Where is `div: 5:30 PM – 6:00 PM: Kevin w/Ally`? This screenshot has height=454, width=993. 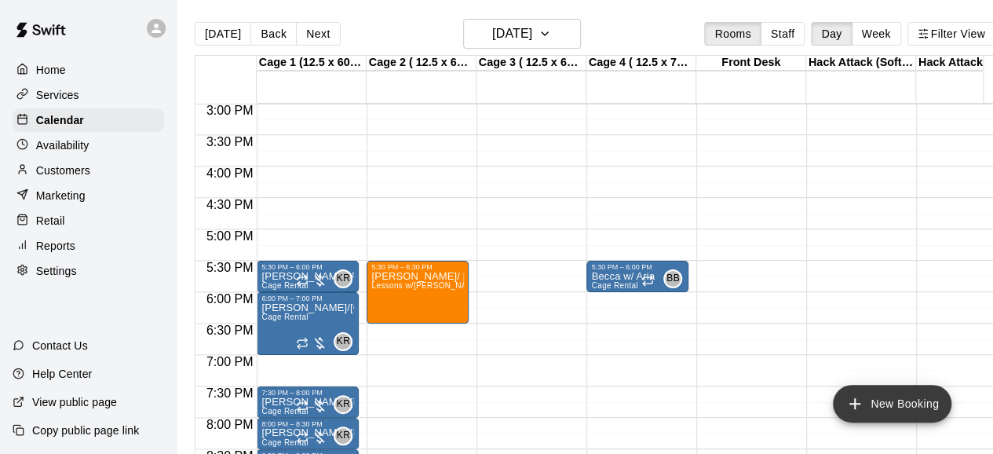
div: 5:30 PM – 6:00 PM: Kevin w/Ally is located at coordinates (308, 276).